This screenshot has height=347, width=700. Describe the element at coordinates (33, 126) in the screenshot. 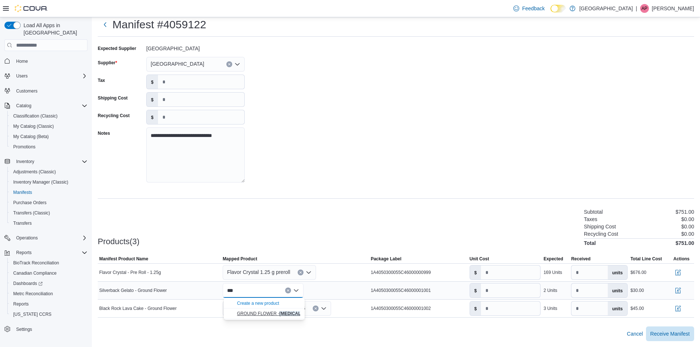

I see `span: My Catalog (Classic)` at that location.